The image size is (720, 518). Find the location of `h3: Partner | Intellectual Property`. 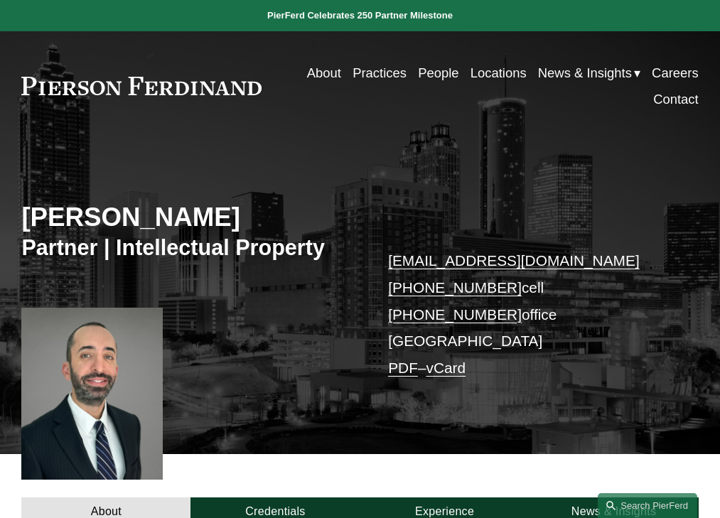

h3: Partner | Intellectual Property is located at coordinates (191, 248).